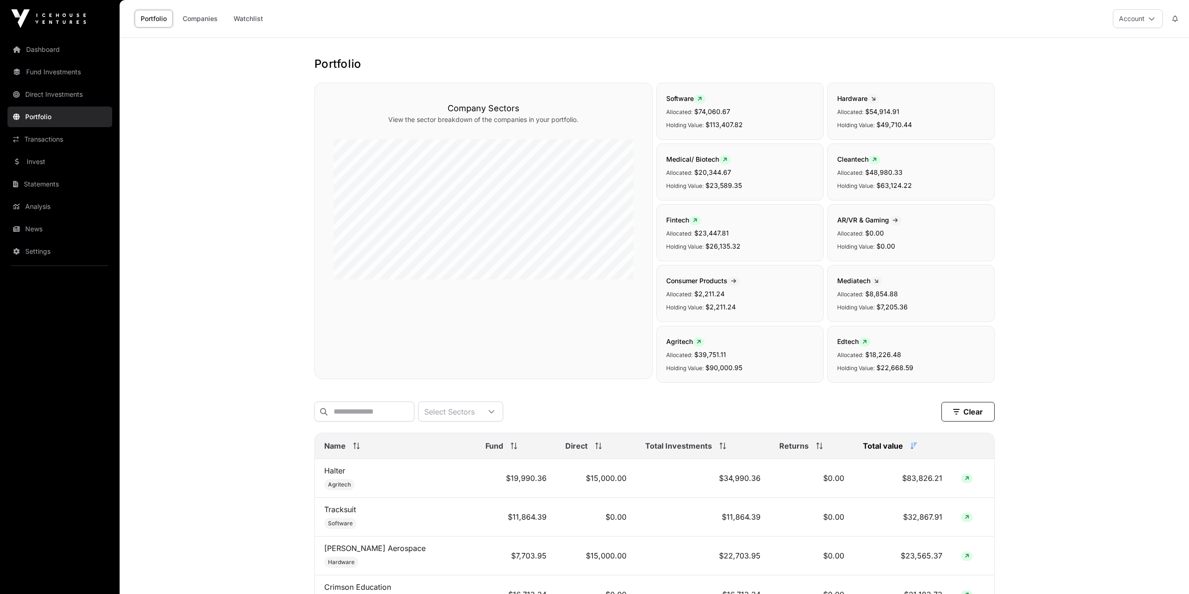  I want to click on span: Fintech, so click(684, 220).